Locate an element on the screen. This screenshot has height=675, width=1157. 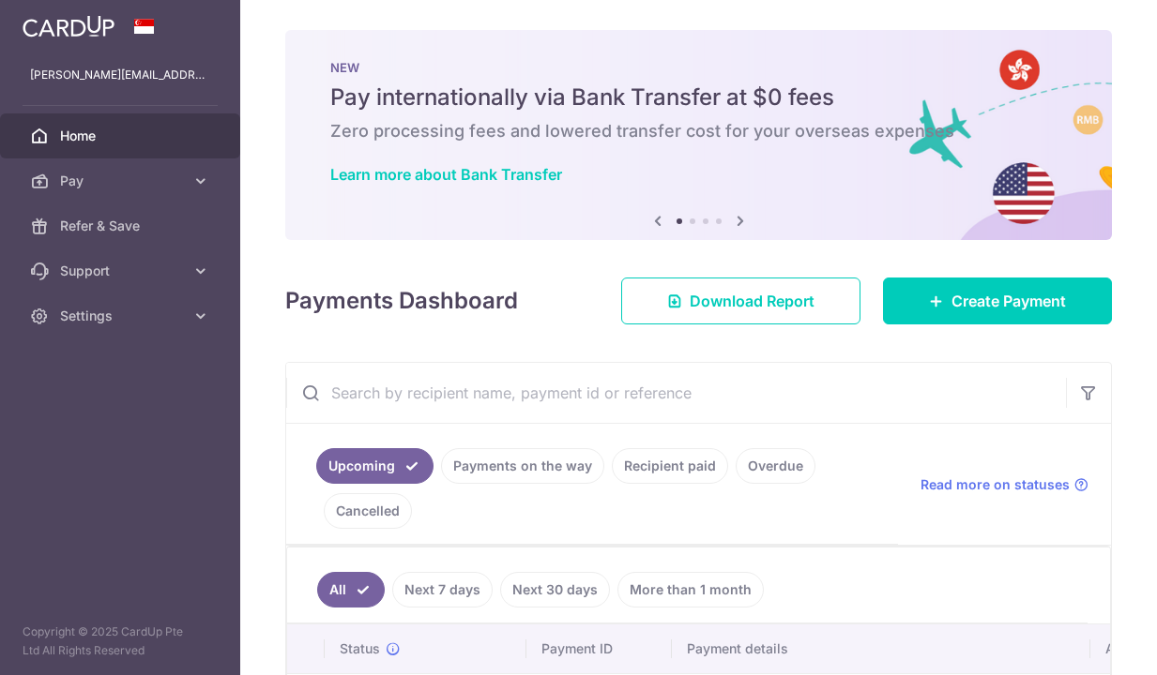
h6: Zero processing fees and lowered transfer cost for your overseas expenses is located at coordinates (698, 131).